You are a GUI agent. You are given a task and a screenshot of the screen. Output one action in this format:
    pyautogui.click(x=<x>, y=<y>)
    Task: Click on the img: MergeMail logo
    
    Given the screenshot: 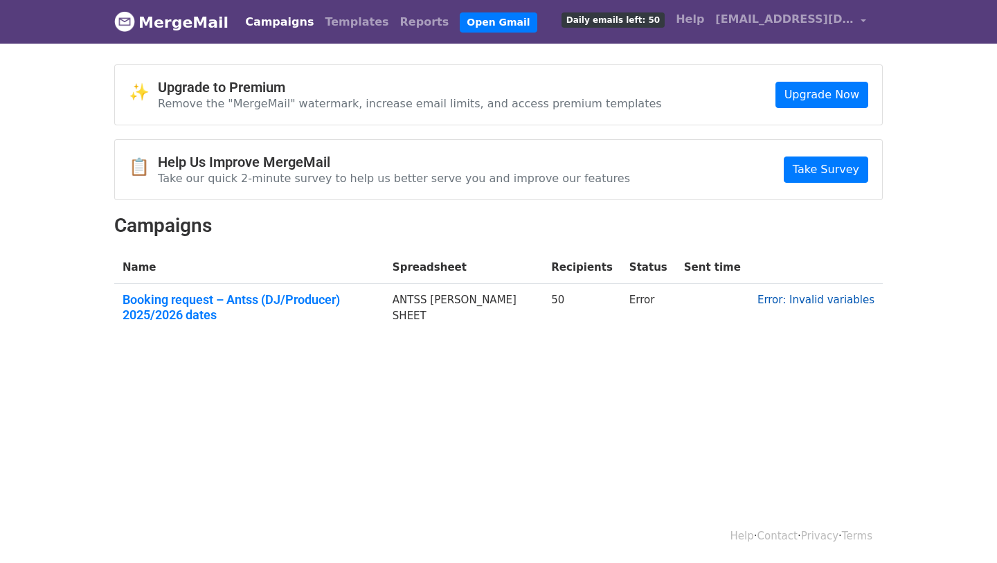 What is the action you would take?
    pyautogui.click(x=125, y=21)
    